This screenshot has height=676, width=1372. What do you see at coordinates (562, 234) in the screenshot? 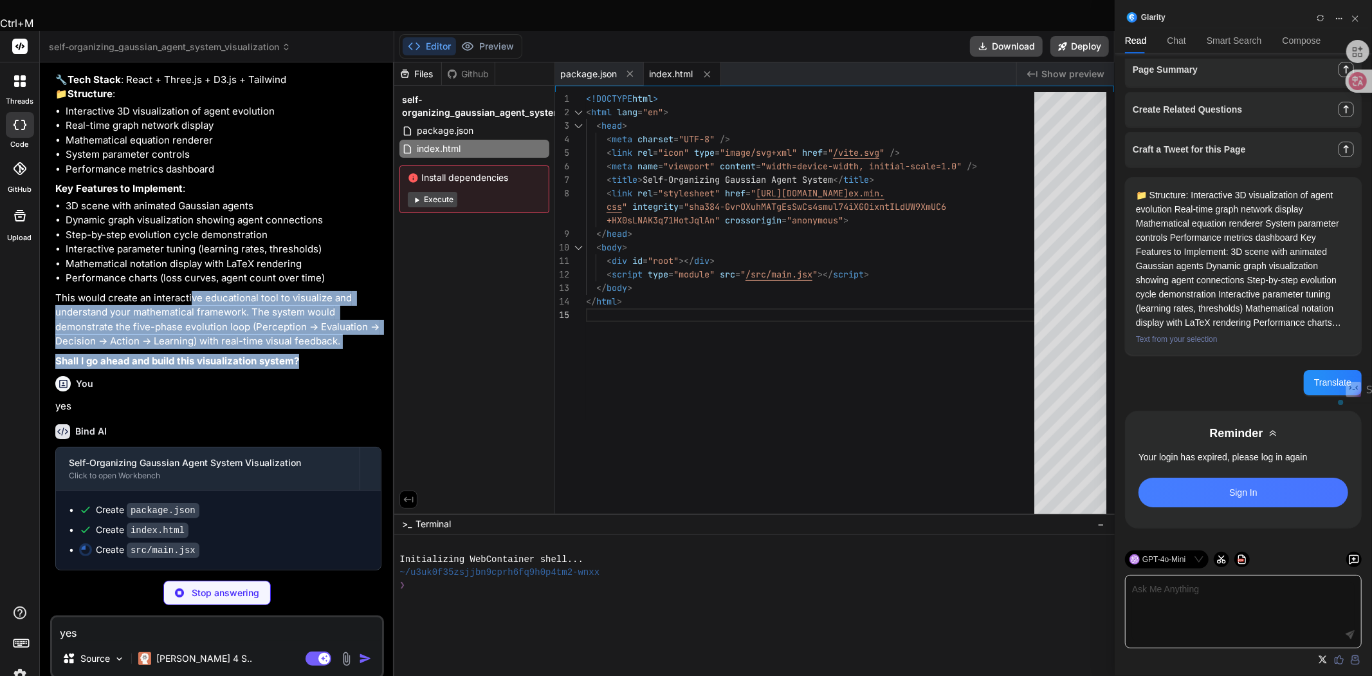
I see `div: 9` at bounding box center [562, 234].